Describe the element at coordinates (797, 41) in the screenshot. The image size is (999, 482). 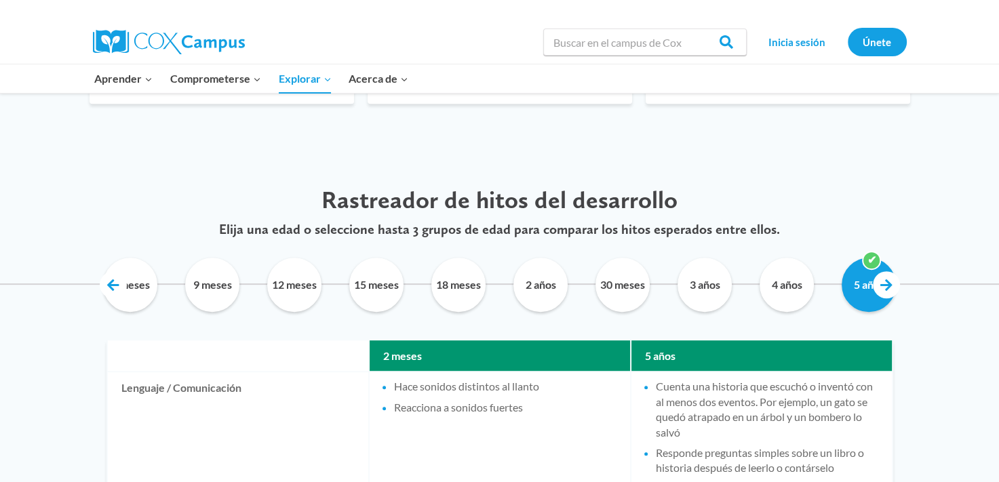
I see `a: Inicia sesión` at that location.